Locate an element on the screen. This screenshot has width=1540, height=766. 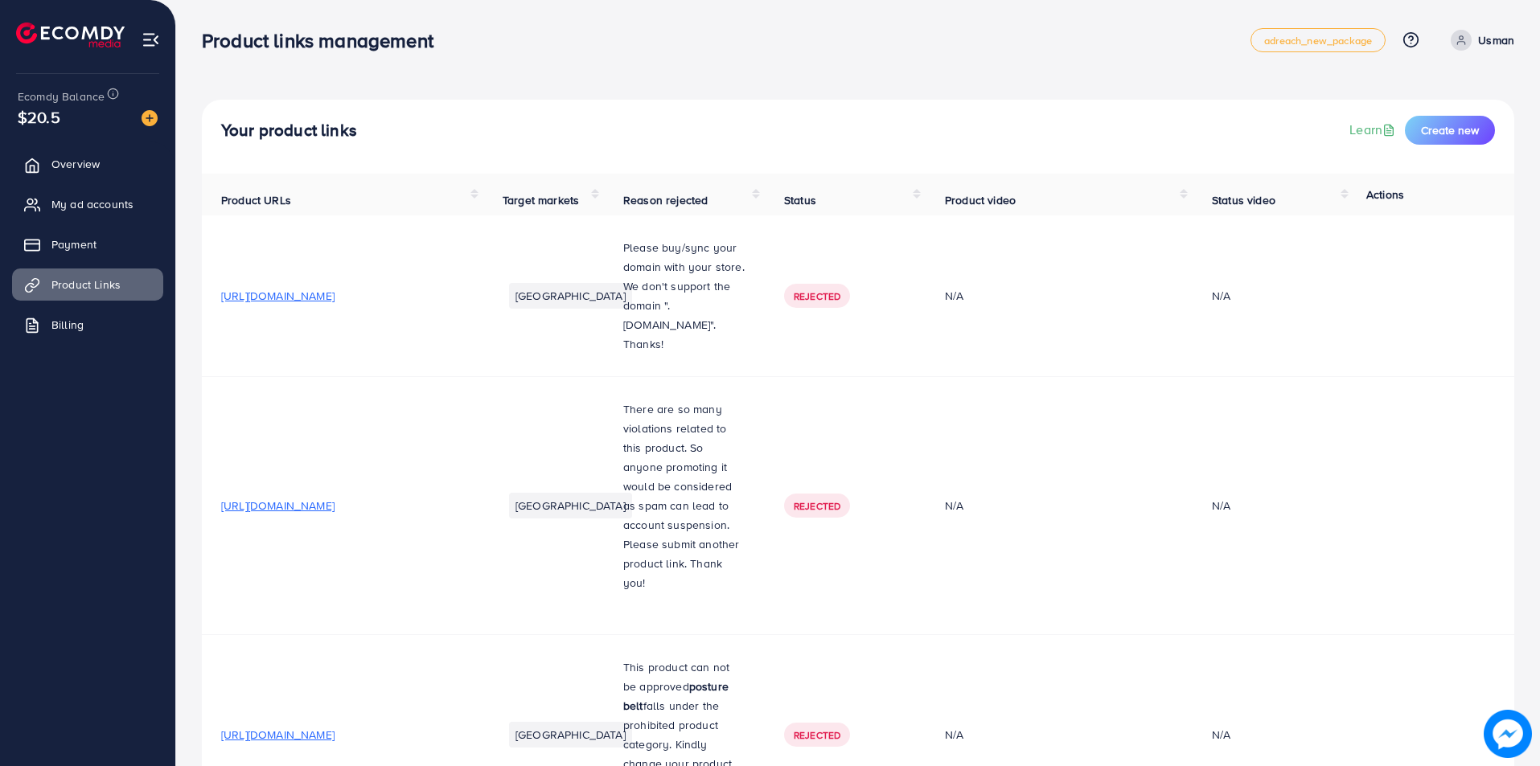
span: Overview is located at coordinates (76, 164).